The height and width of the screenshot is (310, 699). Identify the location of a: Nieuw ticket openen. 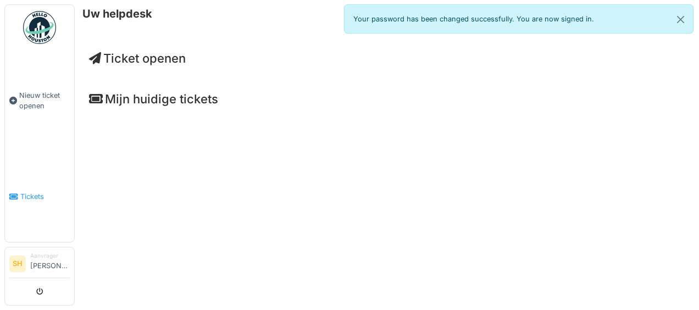
(40, 101).